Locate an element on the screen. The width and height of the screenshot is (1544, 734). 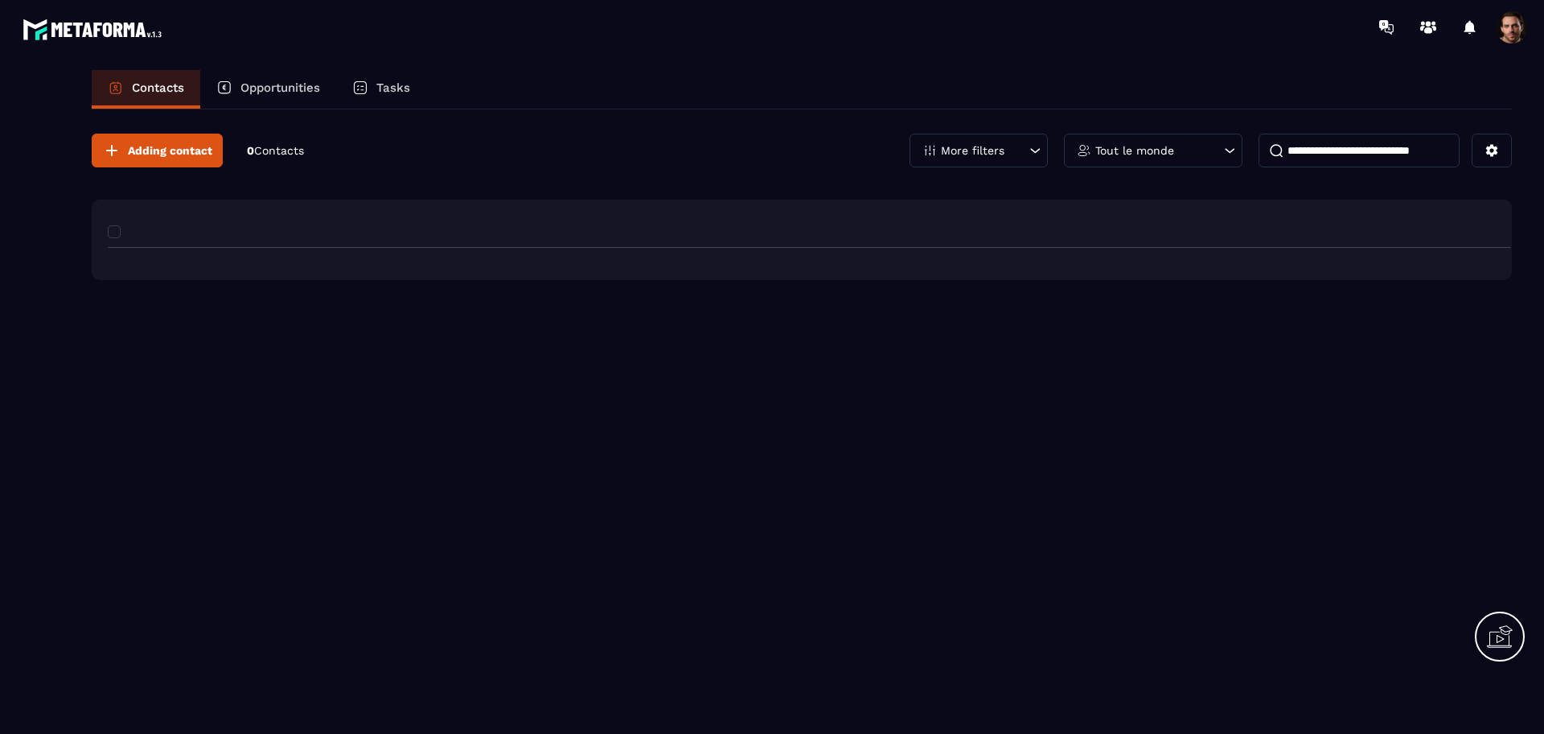
button: Adding contact is located at coordinates (157, 150).